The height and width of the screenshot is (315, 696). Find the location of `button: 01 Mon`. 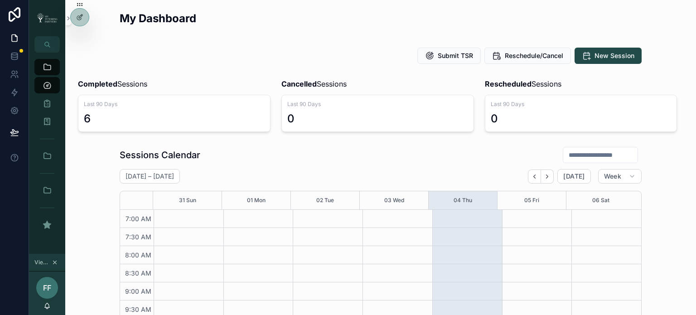

button: 01 Mon is located at coordinates (256, 200).